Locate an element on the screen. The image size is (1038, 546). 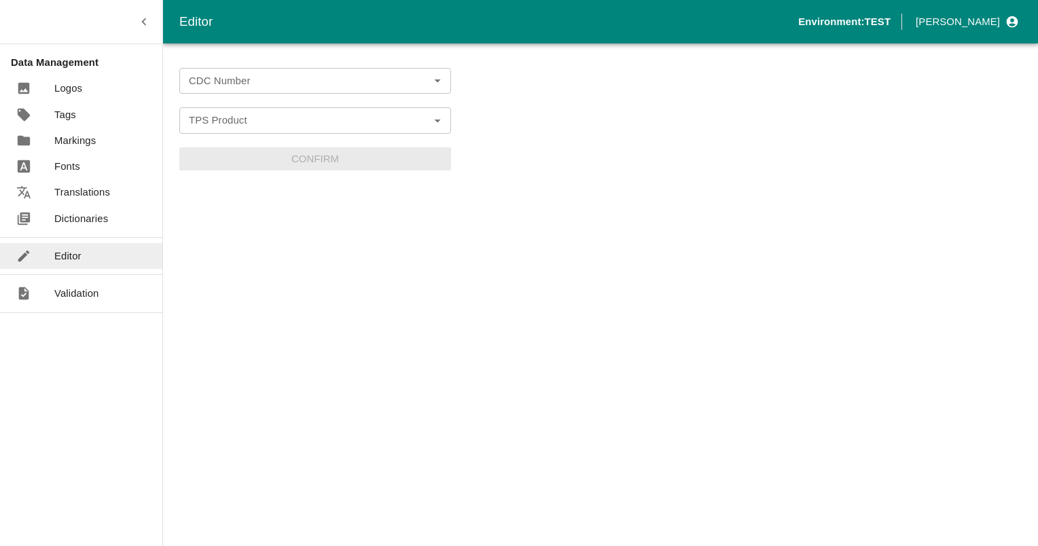
p: Validation is located at coordinates (77, 293).